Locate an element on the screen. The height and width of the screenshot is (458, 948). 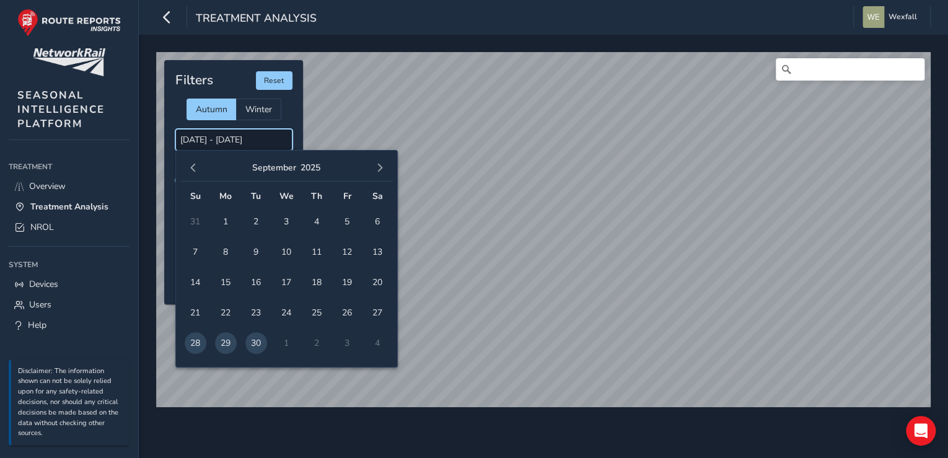
span: 6 is located at coordinates (377, 221).